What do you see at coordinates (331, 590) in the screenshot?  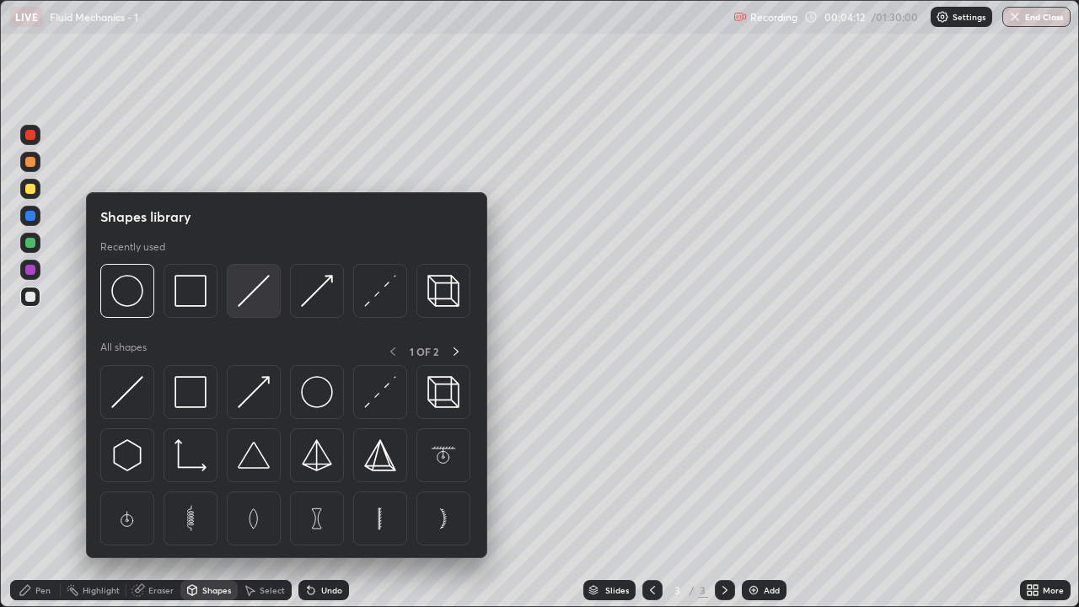 I see `div: Undo` at bounding box center [331, 590].